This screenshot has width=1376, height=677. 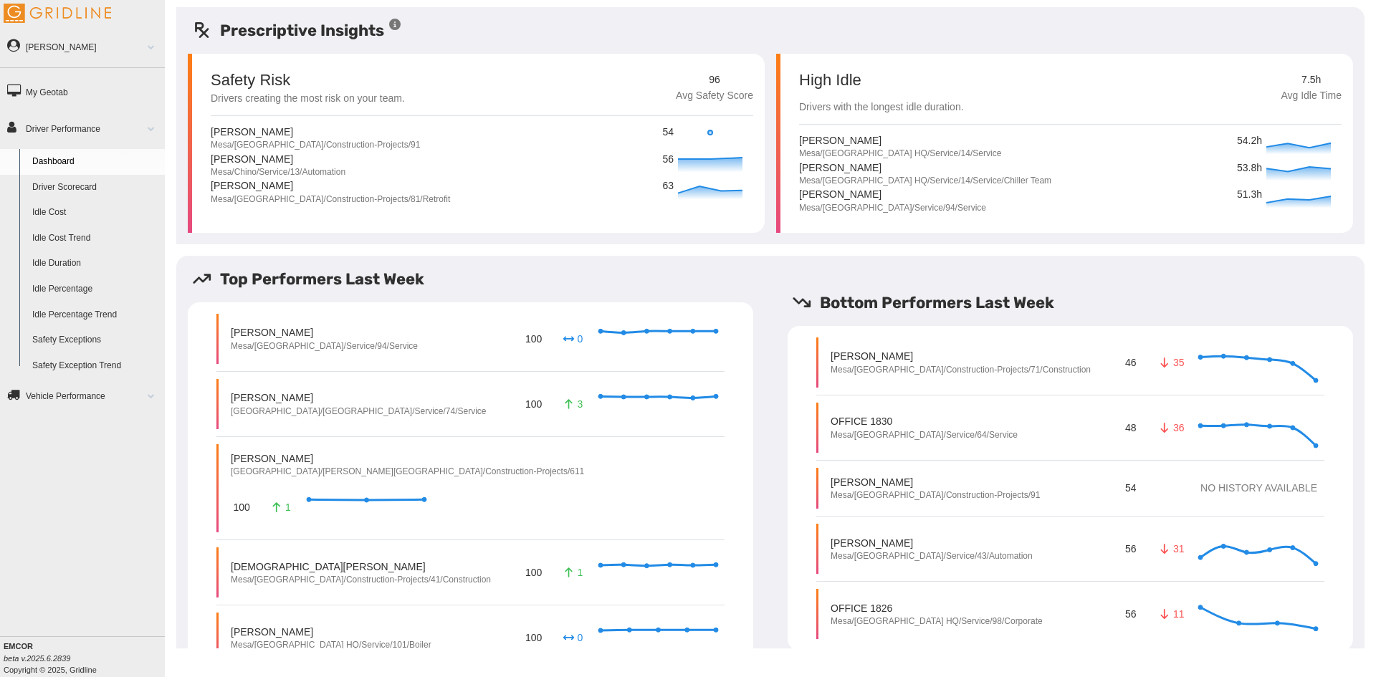 I want to click on p: 53.8h, so click(x=1250, y=168).